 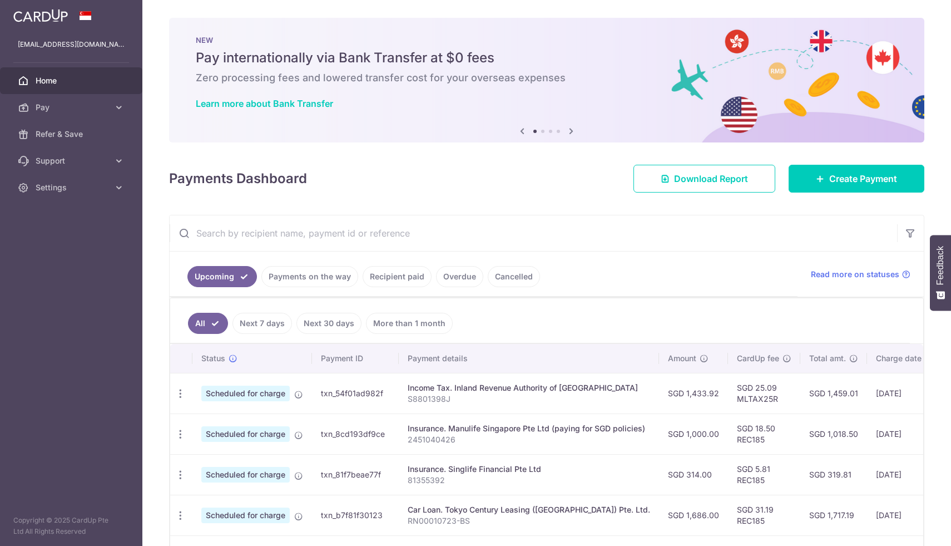 What do you see at coordinates (310, 277) in the screenshot?
I see `a: Payments on the way` at bounding box center [310, 277].